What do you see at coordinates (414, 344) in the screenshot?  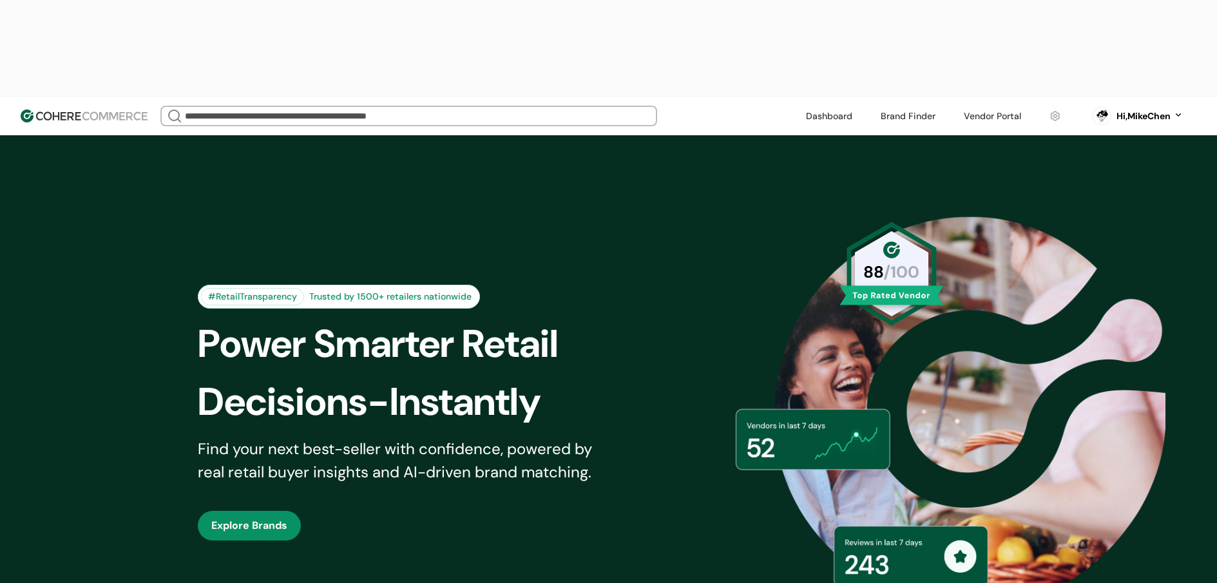 I see `div: Power Smarter Retail` at bounding box center [414, 344].